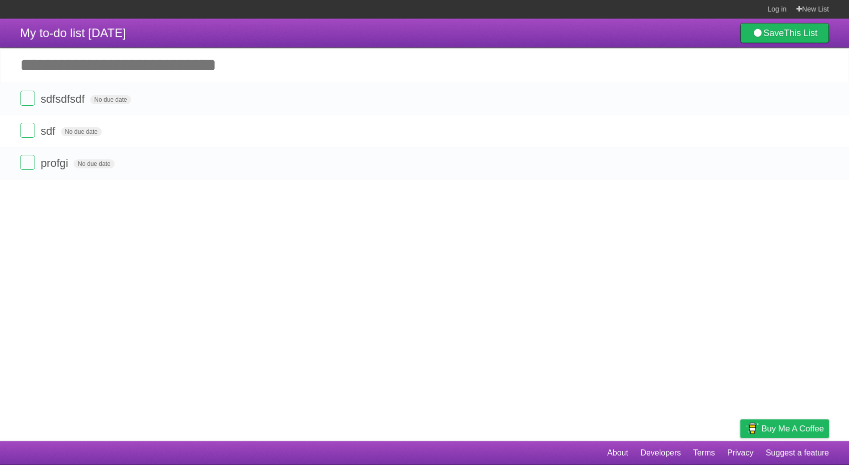 The height and width of the screenshot is (465, 849). What do you see at coordinates (801, 33) in the screenshot?
I see `b: This List` at bounding box center [801, 33].